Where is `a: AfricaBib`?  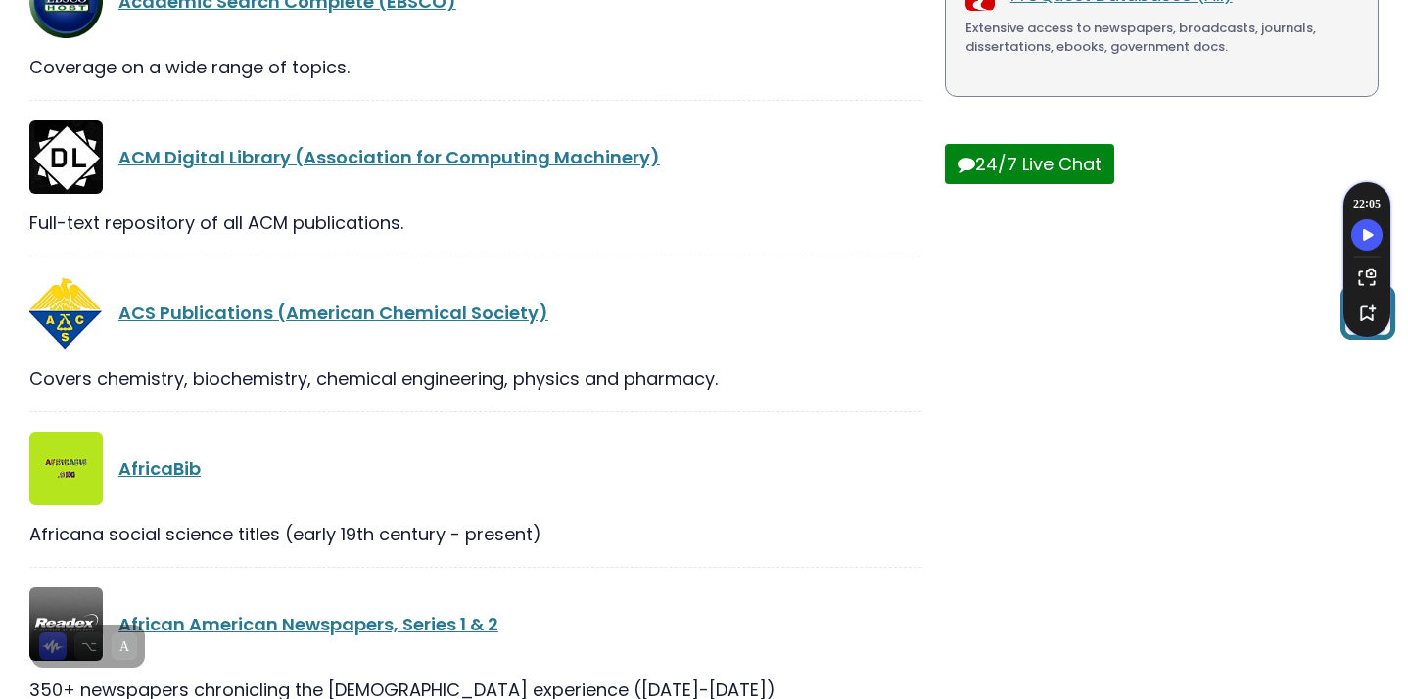
a: AfricaBib is located at coordinates (160, 468).